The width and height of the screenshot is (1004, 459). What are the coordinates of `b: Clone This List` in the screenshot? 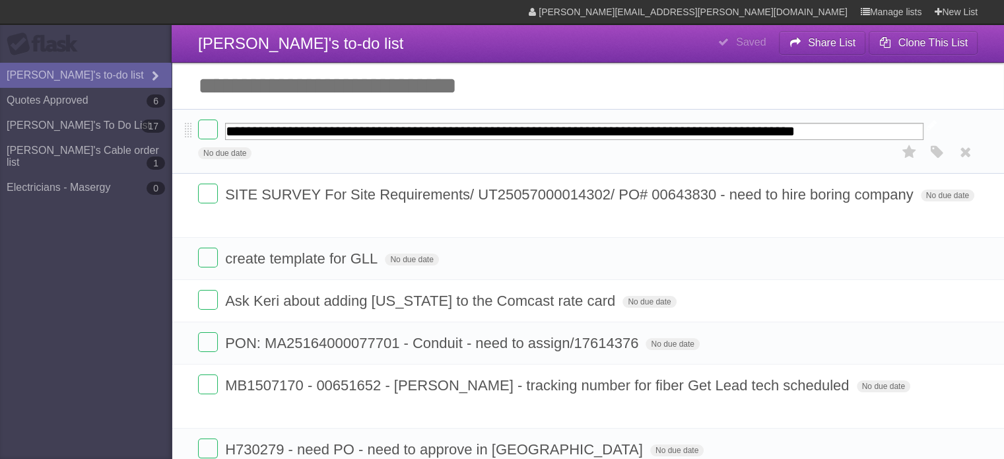 It's located at (932, 42).